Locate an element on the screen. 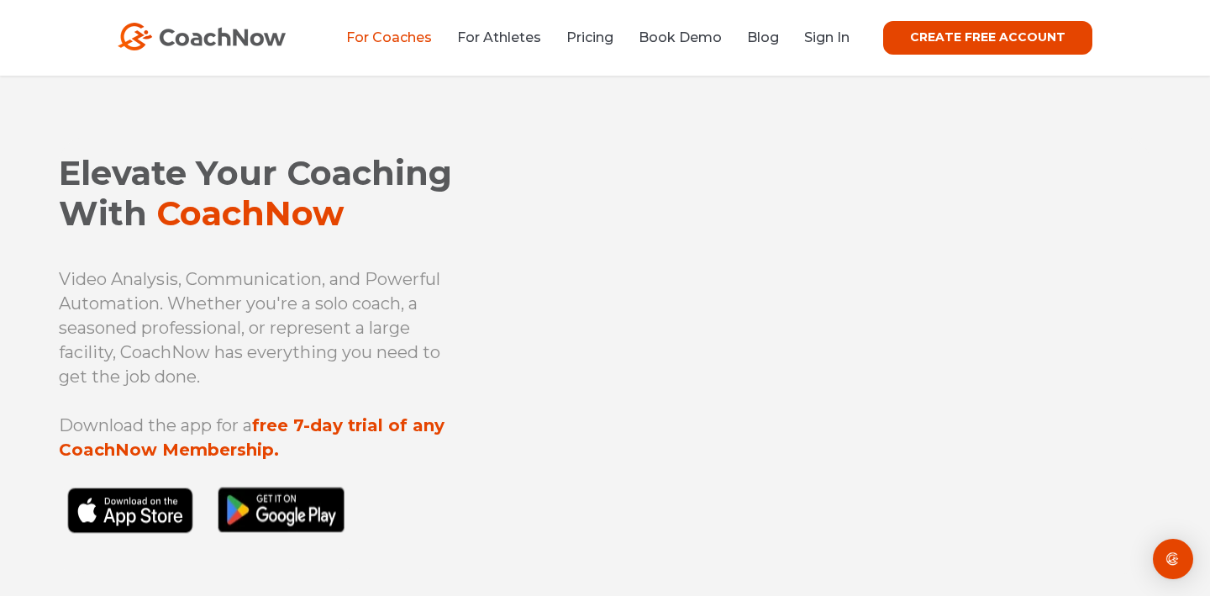  a: Sign In is located at coordinates (827, 37).